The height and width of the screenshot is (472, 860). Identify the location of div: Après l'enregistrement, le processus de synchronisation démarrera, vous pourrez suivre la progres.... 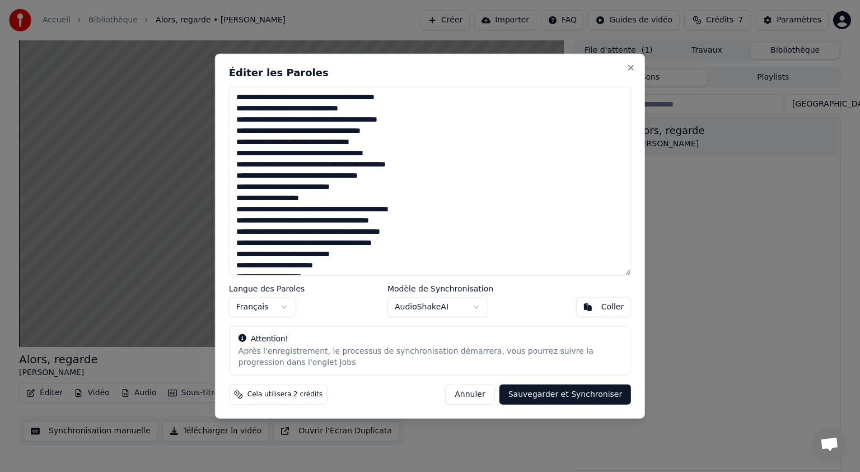
(430, 356).